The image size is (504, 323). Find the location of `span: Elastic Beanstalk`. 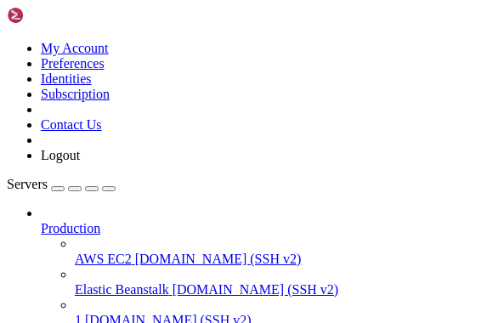

span: Elastic Beanstalk is located at coordinates (122, 289).